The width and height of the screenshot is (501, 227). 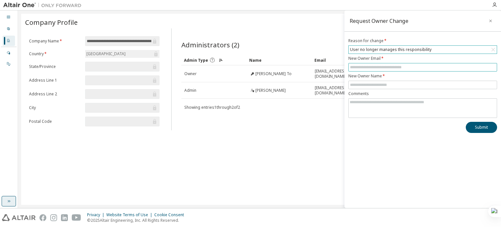 What do you see at coordinates (64, 217) in the screenshot?
I see `img: linkedin.svg` at bounding box center [64, 217].